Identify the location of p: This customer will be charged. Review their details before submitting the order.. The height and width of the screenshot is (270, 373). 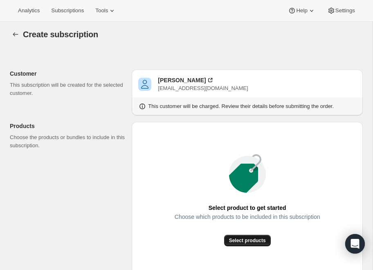
(241, 106).